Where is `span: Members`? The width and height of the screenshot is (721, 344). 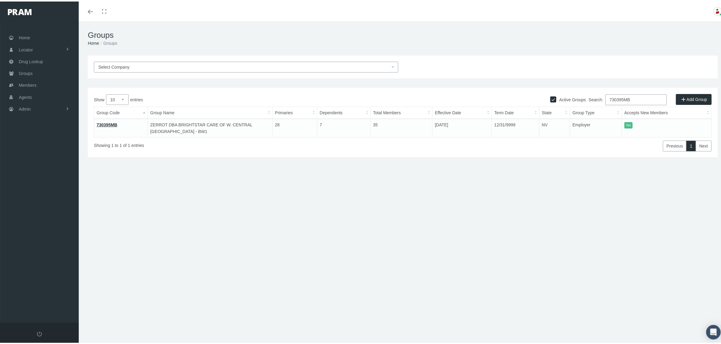
span: Members is located at coordinates (28, 84).